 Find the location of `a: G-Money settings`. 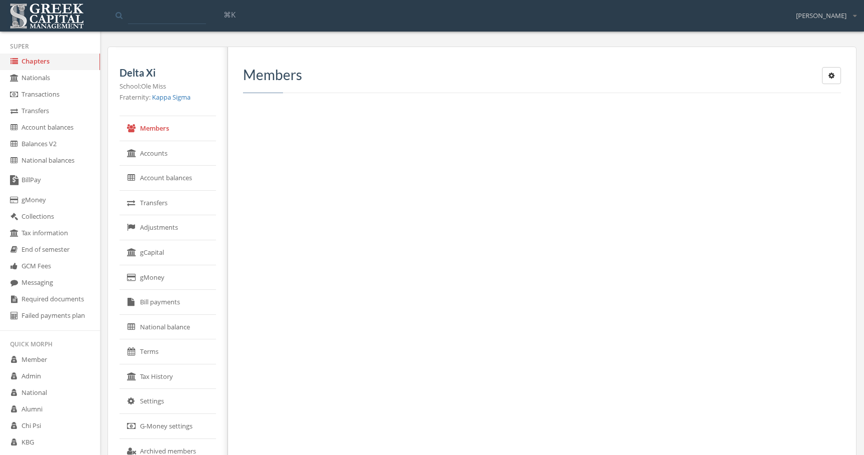

a: G-Money settings is located at coordinates (168, 426).